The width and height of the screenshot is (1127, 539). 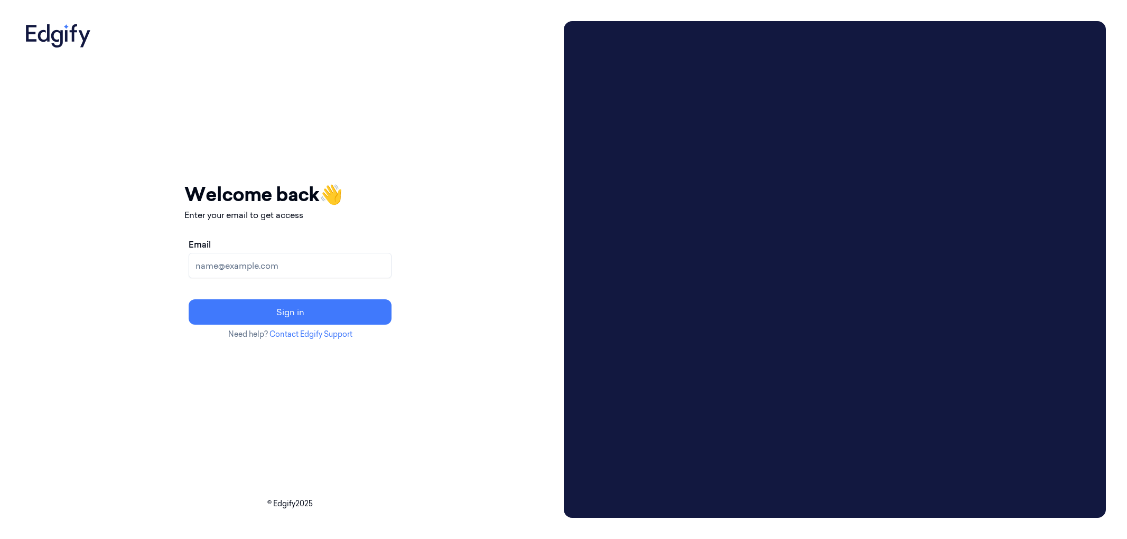 I want to click on button: Sign in, so click(x=290, y=312).